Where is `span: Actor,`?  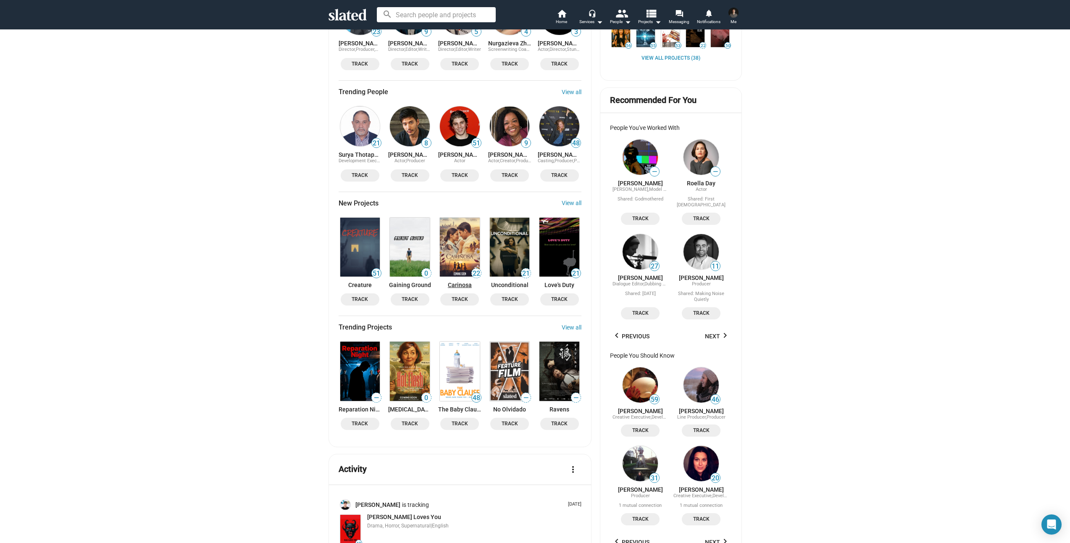
span: Actor, is located at coordinates (400, 160).